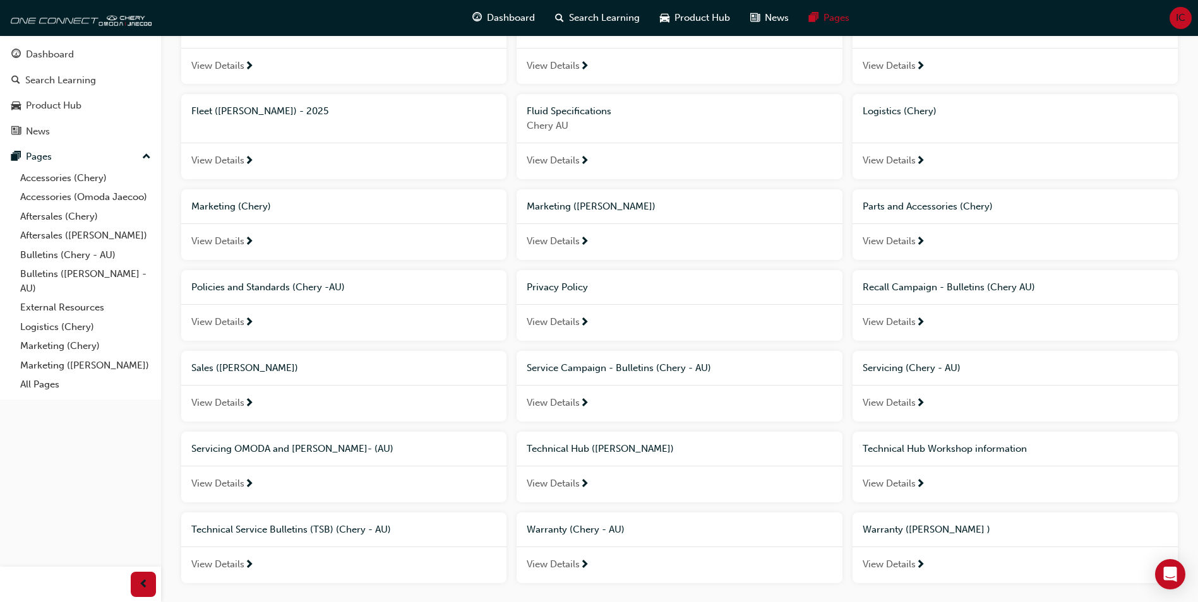 The width and height of the screenshot is (1198, 602). I want to click on span: Marketing (Chery), so click(231, 206).